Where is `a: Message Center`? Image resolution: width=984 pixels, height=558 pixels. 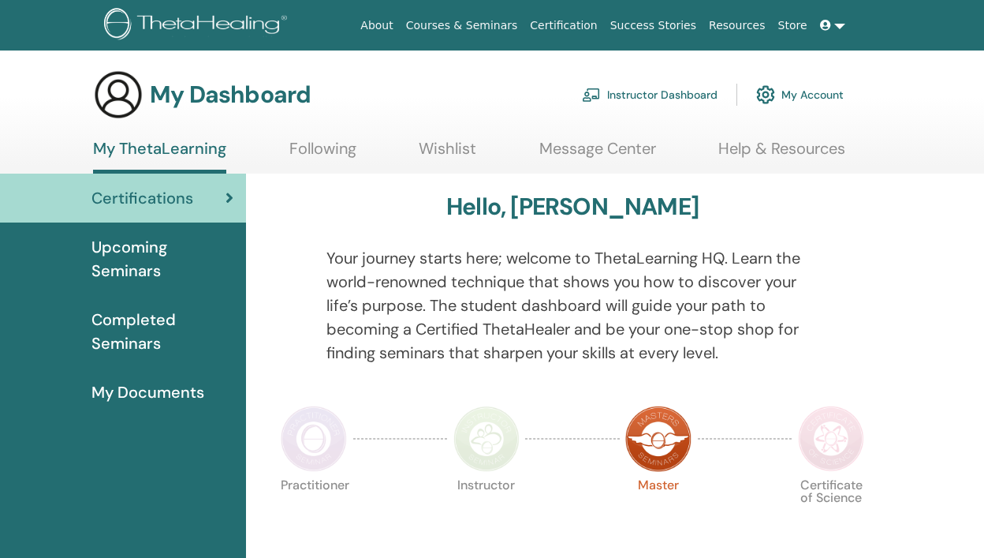
a: Message Center is located at coordinates (598, 154).